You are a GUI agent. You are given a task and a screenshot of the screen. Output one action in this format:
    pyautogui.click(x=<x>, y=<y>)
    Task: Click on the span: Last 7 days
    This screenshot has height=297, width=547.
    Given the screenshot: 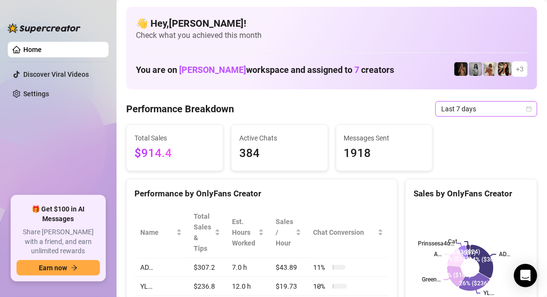 What is the action you would take?
    pyautogui.click(x=487, y=109)
    